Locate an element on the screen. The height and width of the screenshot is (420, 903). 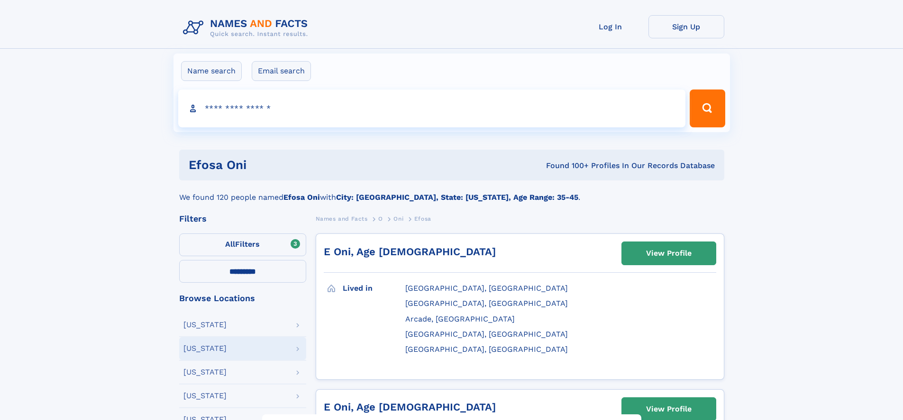
button: Search Button is located at coordinates (707, 109).